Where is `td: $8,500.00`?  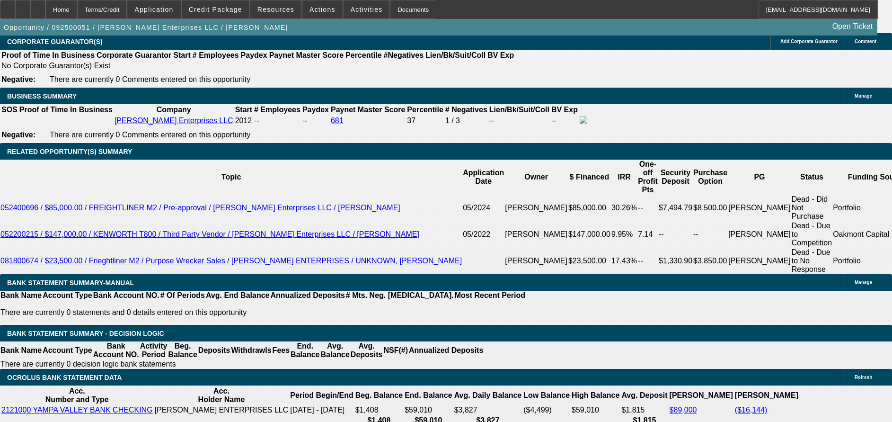 td: $8,500.00 is located at coordinates (710, 208).